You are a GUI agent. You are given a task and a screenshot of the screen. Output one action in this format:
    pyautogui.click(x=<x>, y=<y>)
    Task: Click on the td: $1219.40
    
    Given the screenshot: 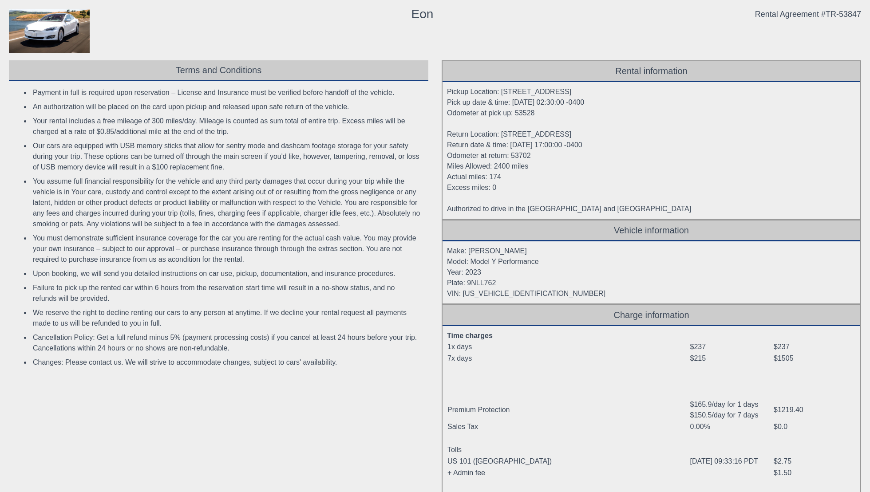 What is the action you would take?
    pyautogui.click(x=813, y=410)
    